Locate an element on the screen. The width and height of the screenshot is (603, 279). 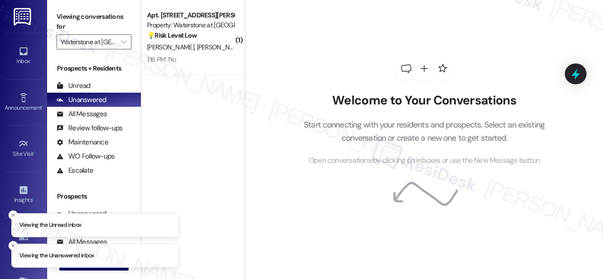
label: Viewing conversations for is located at coordinates (94, 22).